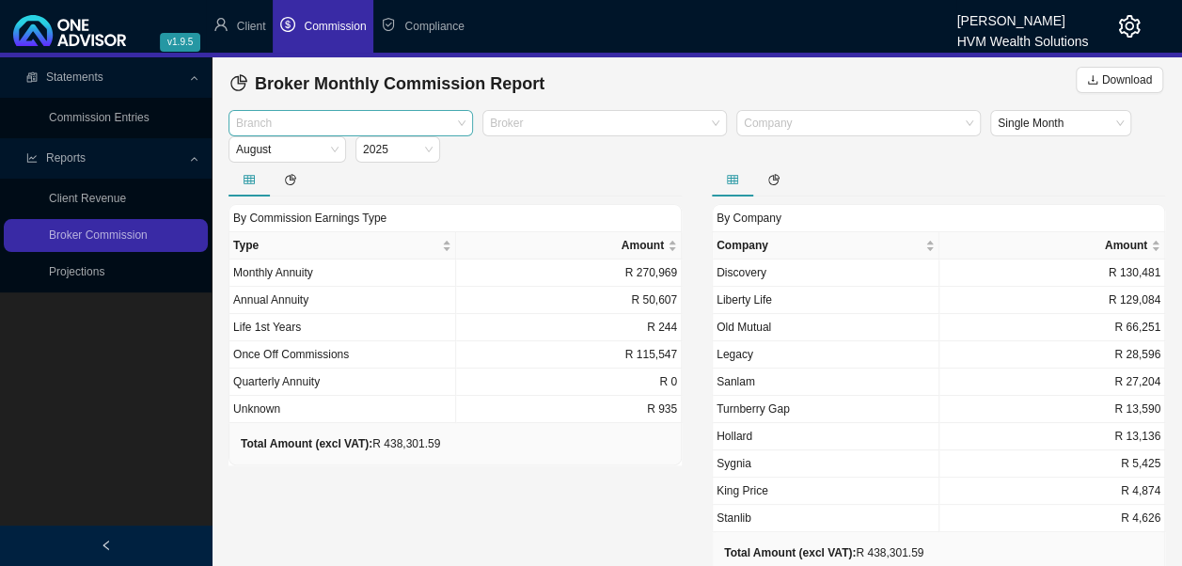 The image size is (1182, 566). I want to click on span: Broker Monthly Commission Report, so click(400, 84).